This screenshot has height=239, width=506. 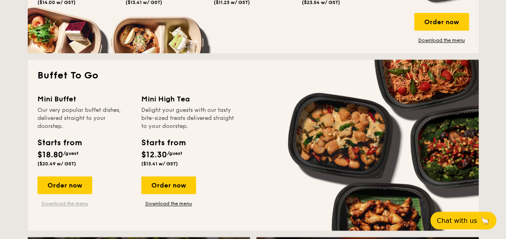 What do you see at coordinates (457, 221) in the screenshot?
I see `span: Chat with us` at bounding box center [457, 221].